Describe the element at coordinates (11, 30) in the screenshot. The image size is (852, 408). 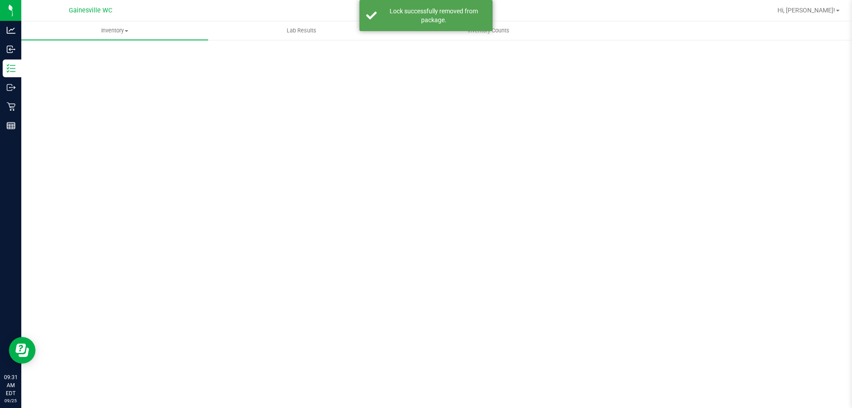
I see `inline-svg: Analytics` at that location.